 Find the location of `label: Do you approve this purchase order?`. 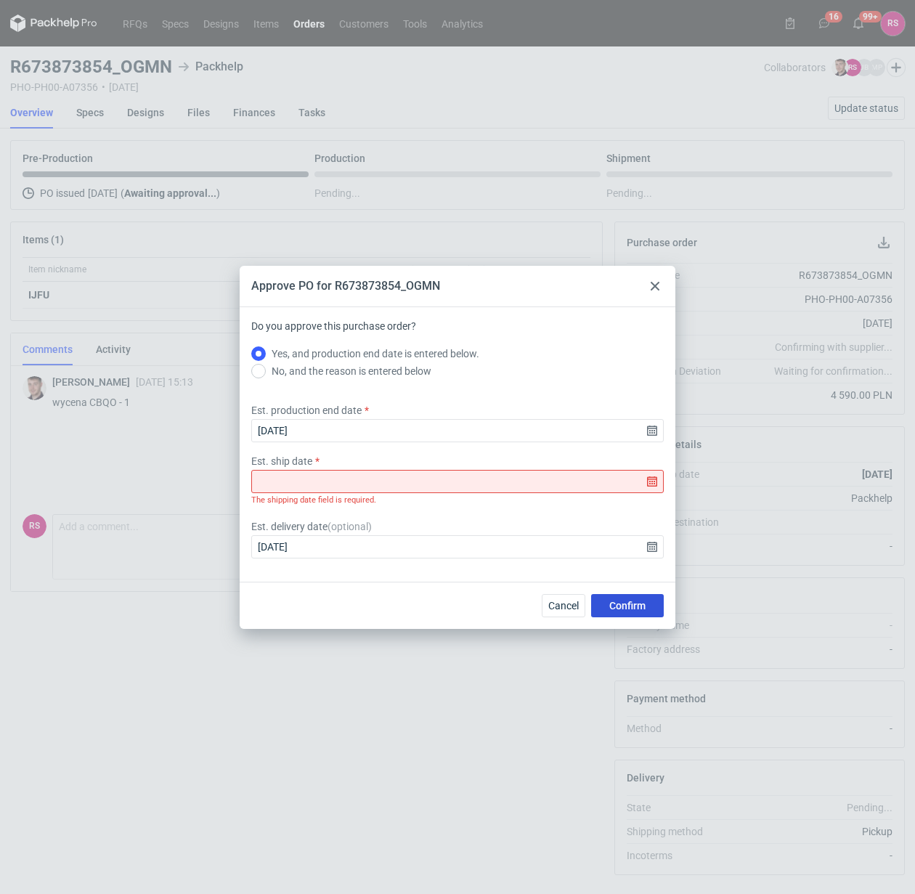

label: Do you approve this purchase order? is located at coordinates (333, 332).